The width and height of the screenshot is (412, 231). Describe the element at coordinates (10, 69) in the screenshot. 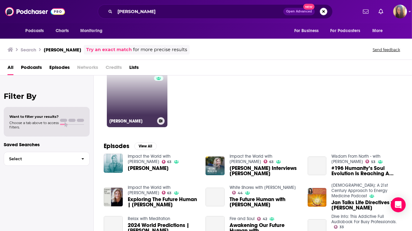

I see `a: All` at that location.